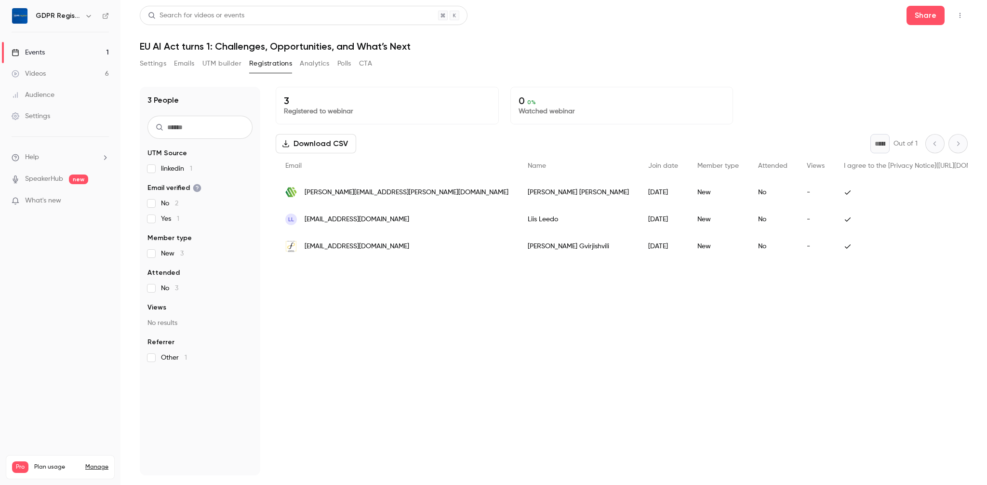 Image resolution: width=987 pixels, height=485 pixels. Describe the element at coordinates (387, 111) in the screenshot. I see `p: Registered to webinar` at that location.